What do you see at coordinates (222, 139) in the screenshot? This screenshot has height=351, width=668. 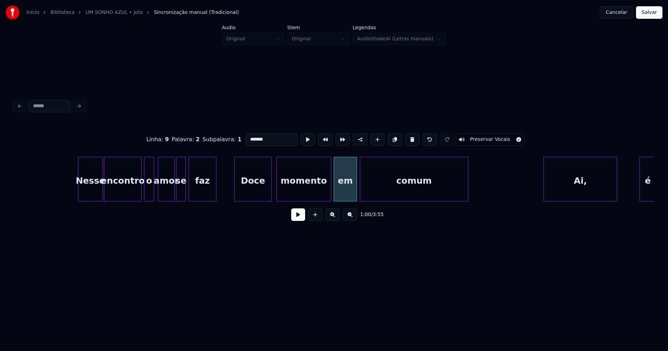 I see `div: Subpalavra :` at bounding box center [222, 139].